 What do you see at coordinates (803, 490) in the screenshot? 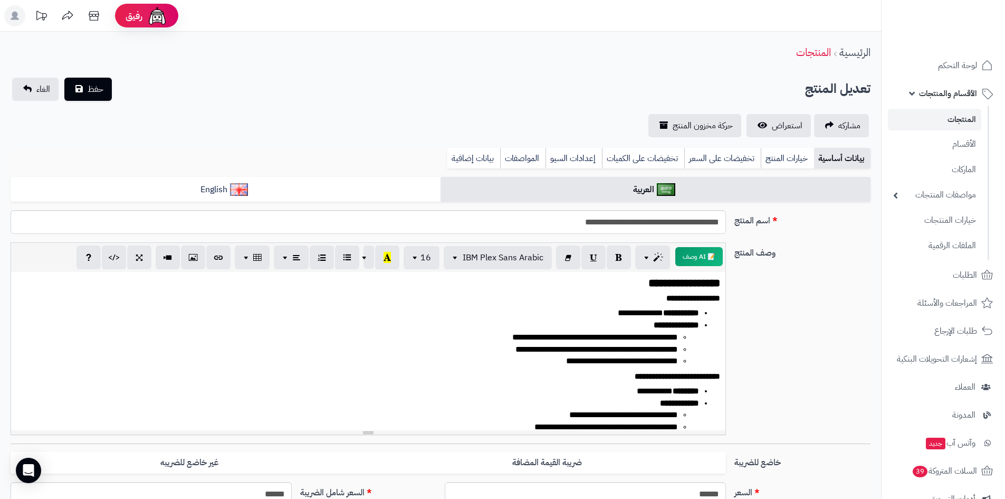
I see `label: السعر` at bounding box center [803, 490].